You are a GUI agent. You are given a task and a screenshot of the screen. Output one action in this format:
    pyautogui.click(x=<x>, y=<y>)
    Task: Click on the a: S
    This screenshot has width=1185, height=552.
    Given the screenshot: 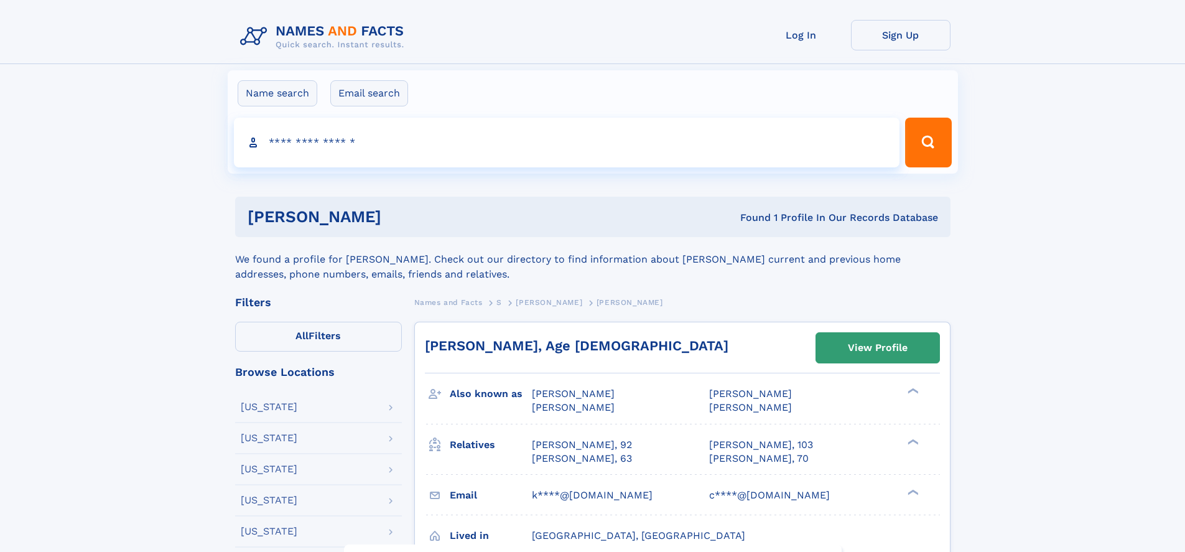 What is the action you would take?
    pyautogui.click(x=499, y=302)
    